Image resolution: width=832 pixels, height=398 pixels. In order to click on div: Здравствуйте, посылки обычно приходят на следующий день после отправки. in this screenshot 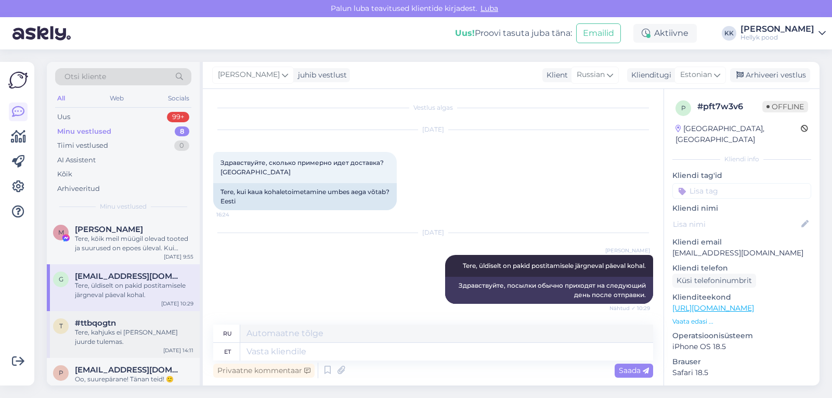, I will do `click(549, 290)`.